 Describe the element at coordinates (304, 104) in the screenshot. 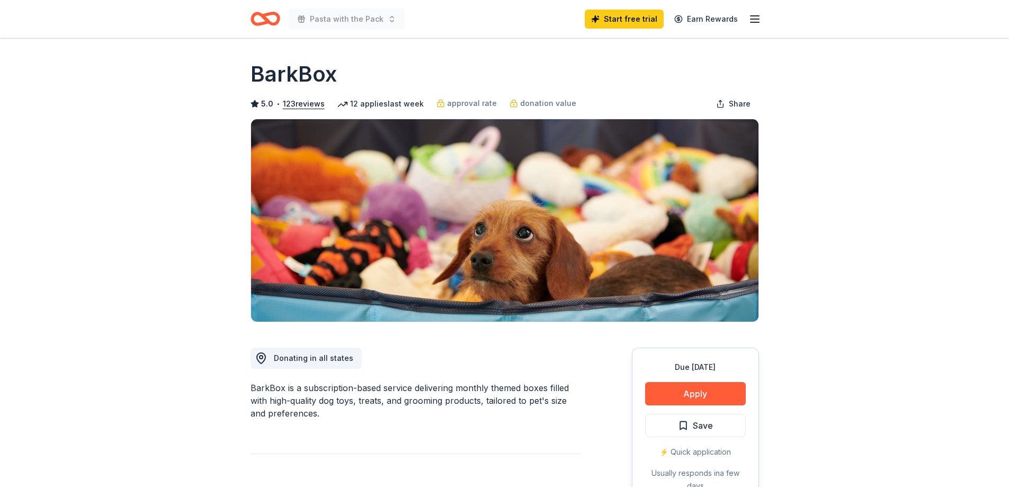

I see `button: 123reviews` at that location.